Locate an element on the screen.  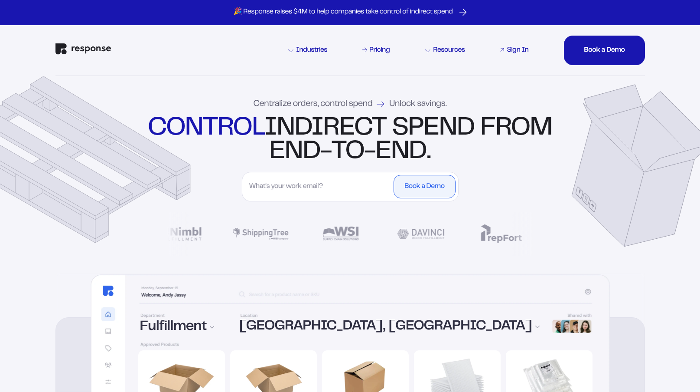
img: Response Logo is located at coordinates (83, 49).